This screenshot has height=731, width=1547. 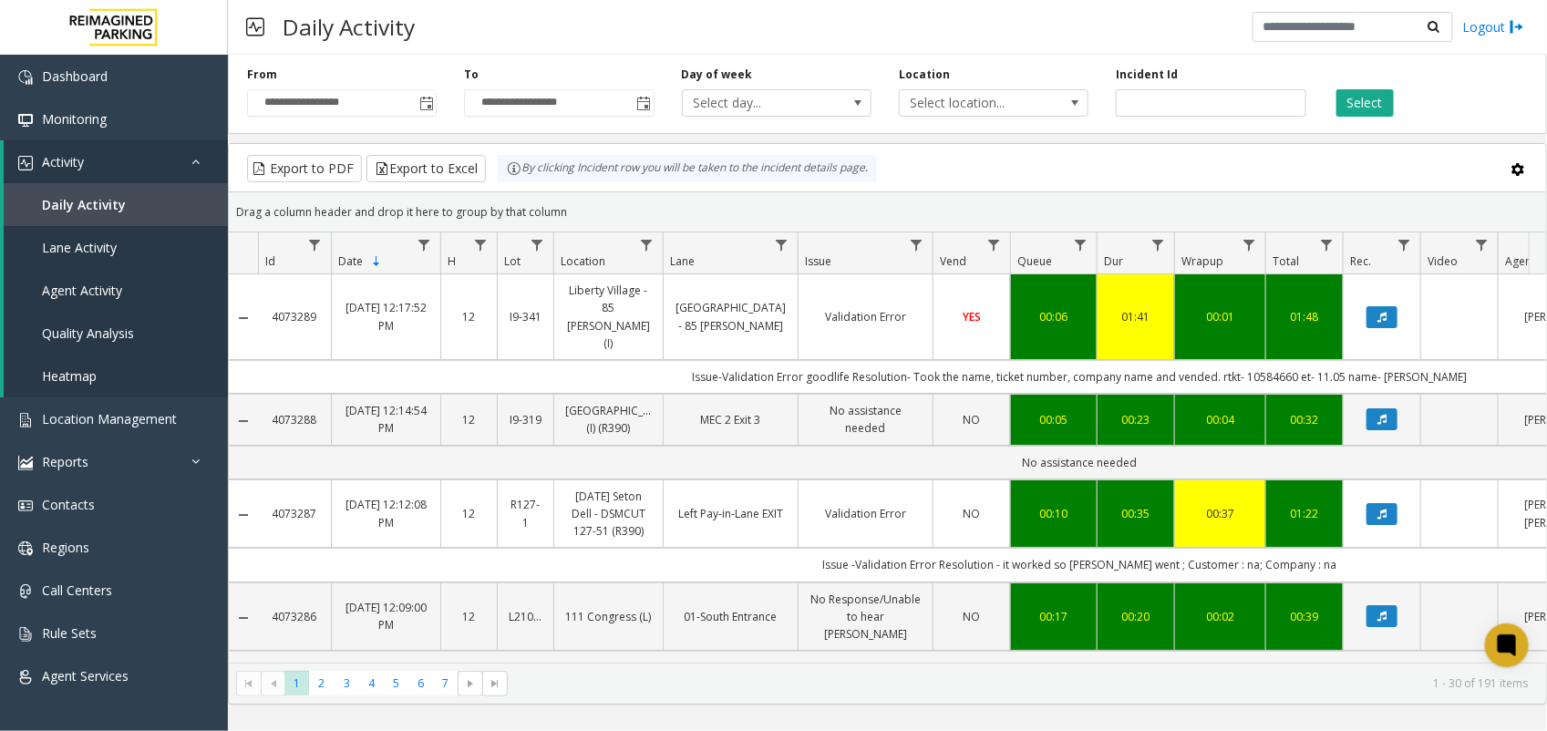 What do you see at coordinates (88, 333) in the screenshot?
I see `span: Quality Analysis` at bounding box center [88, 333].